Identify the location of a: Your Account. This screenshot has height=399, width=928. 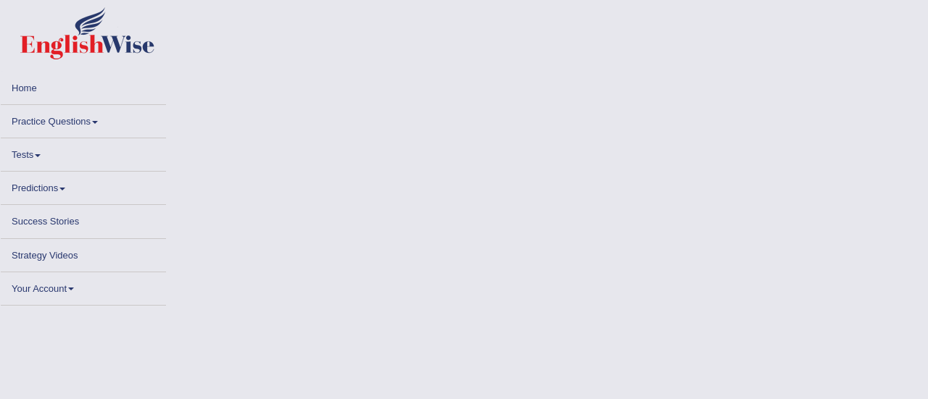
(83, 286).